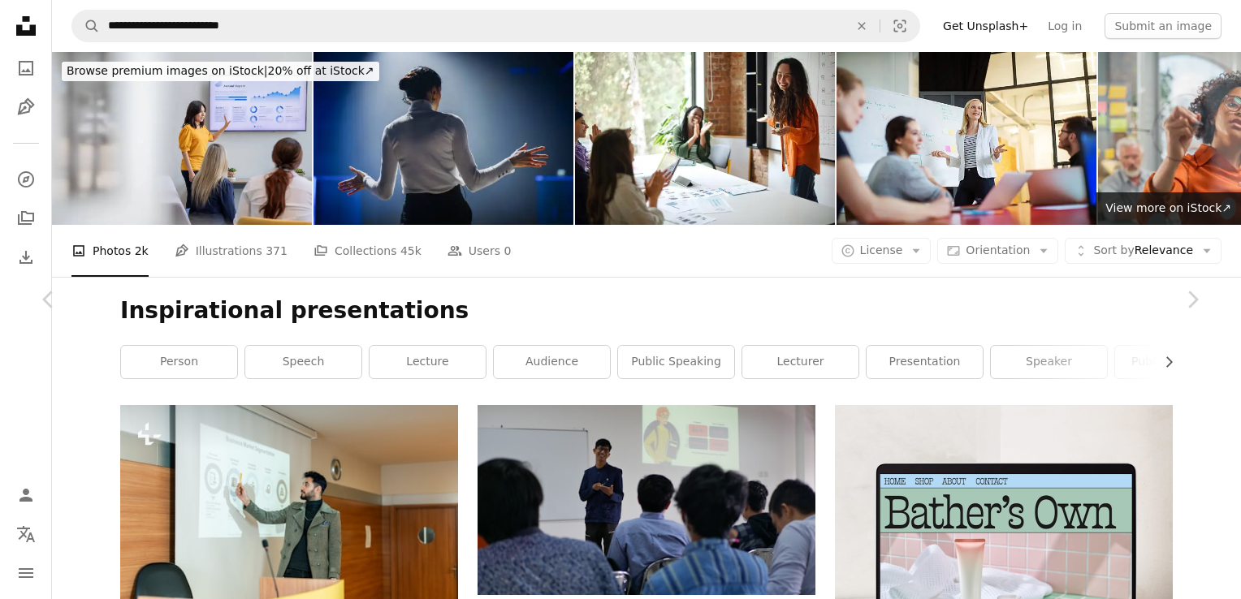  Describe the element at coordinates (26, 107) in the screenshot. I see `a: Illustrations` at that location.